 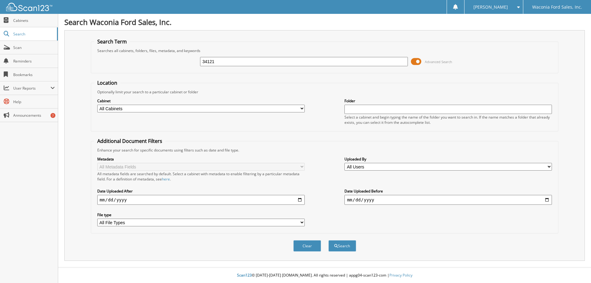 I want to click on button: Clear, so click(x=307, y=245).